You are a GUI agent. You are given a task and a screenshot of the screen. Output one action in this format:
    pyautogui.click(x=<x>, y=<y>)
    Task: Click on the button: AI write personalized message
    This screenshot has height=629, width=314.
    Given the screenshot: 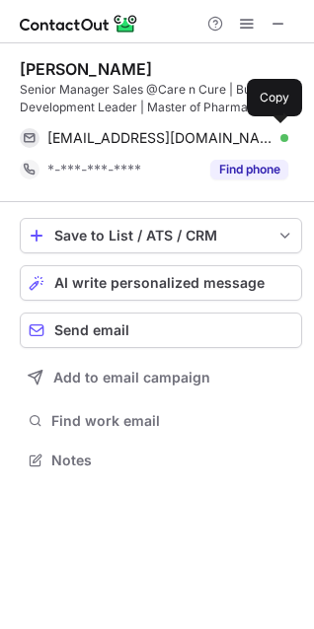 What is the action you would take?
    pyautogui.click(x=161, y=283)
    